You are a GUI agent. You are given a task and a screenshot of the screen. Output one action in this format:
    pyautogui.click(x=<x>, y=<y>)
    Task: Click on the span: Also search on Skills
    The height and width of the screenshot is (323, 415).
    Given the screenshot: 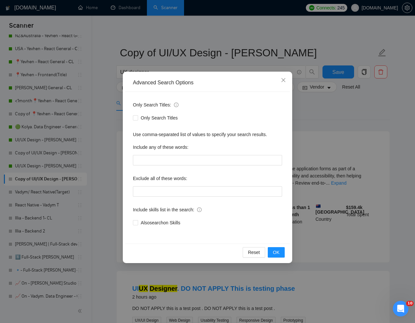 What is the action you would take?
    pyautogui.click(x=160, y=223)
    